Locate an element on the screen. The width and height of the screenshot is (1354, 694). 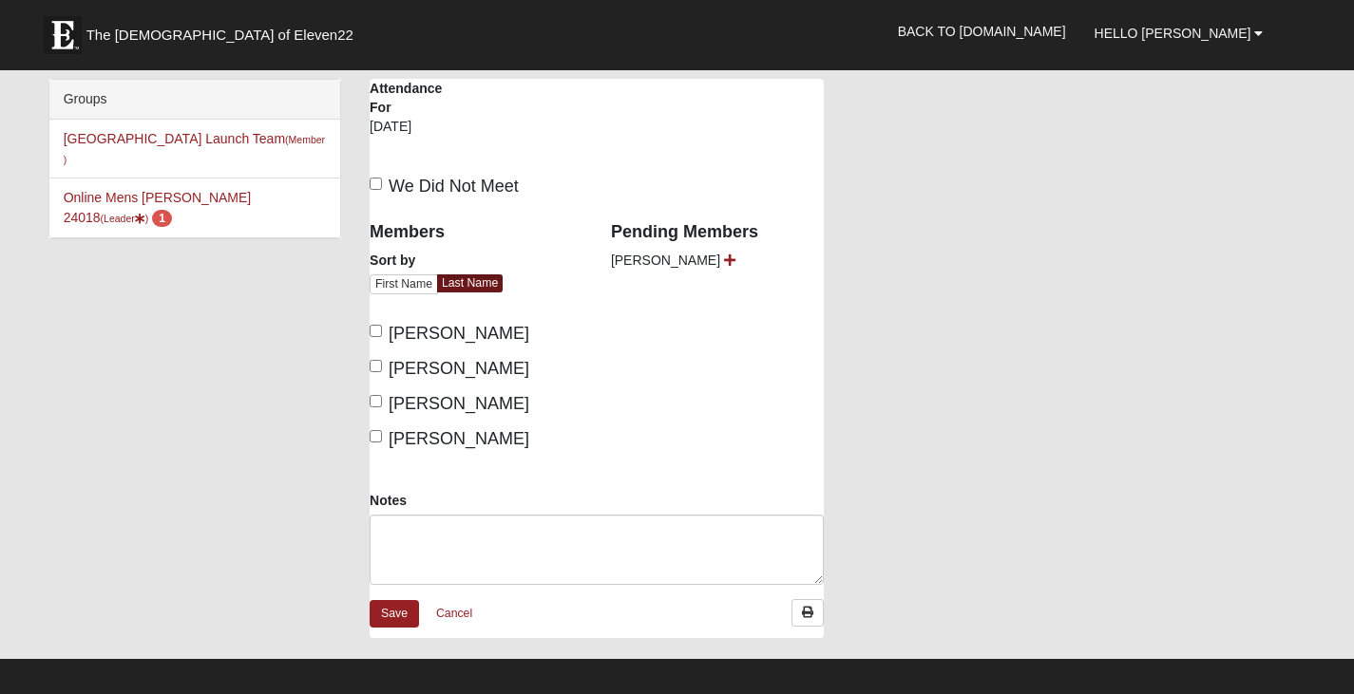
span: number of pending members is located at coordinates (161, 218).